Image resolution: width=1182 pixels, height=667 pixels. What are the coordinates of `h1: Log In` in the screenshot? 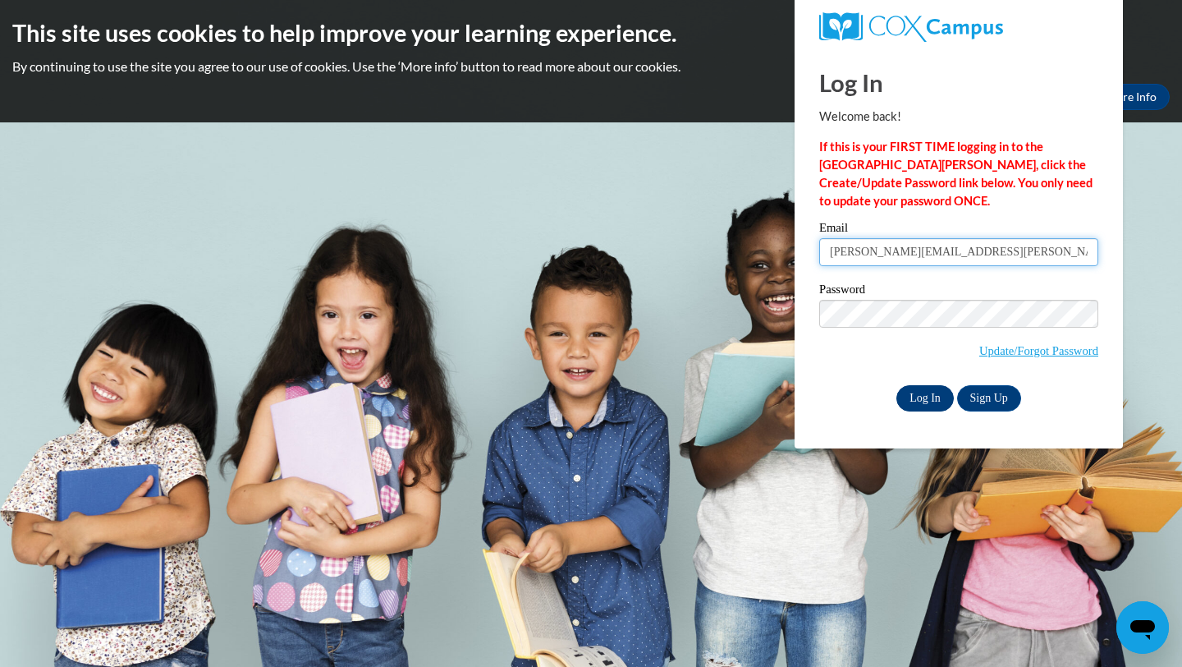 It's located at (959, 82).